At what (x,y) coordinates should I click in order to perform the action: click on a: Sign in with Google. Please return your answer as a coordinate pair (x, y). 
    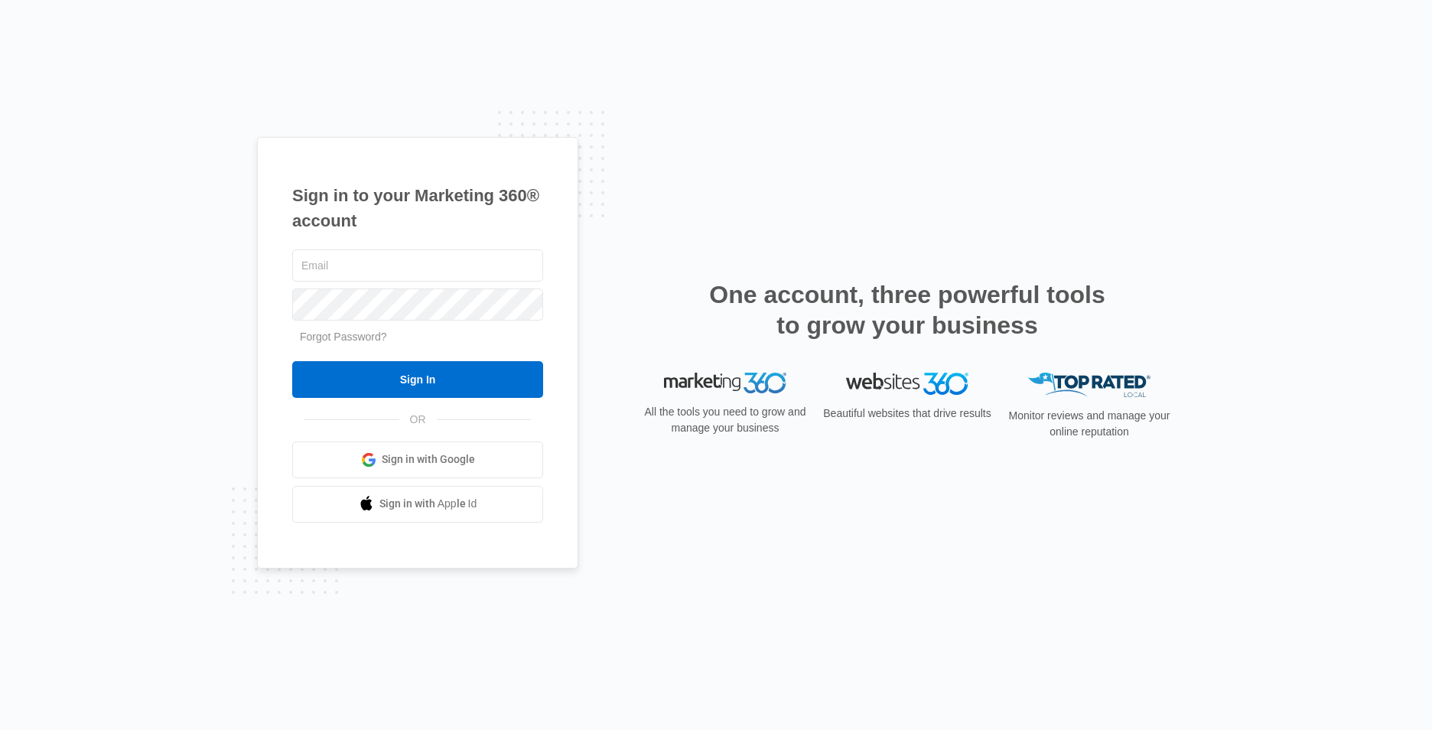
    Looking at the image, I should click on (418, 460).